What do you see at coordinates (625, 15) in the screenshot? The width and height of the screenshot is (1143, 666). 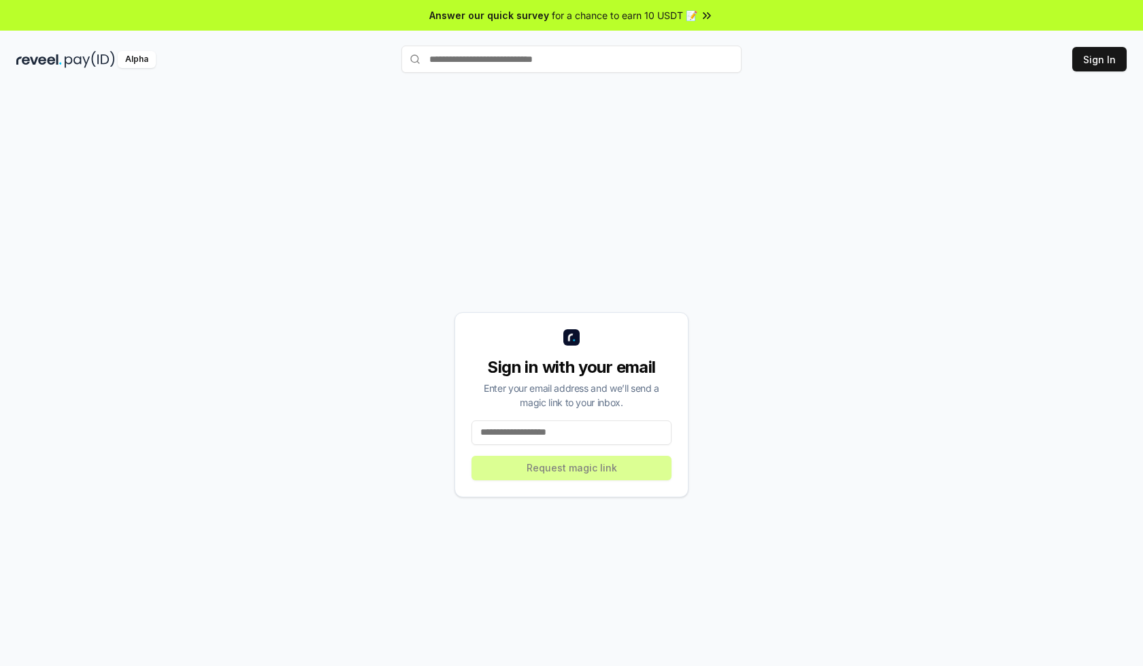 I see `span: for a chance to earn 10 USDT 📝` at bounding box center [625, 15].